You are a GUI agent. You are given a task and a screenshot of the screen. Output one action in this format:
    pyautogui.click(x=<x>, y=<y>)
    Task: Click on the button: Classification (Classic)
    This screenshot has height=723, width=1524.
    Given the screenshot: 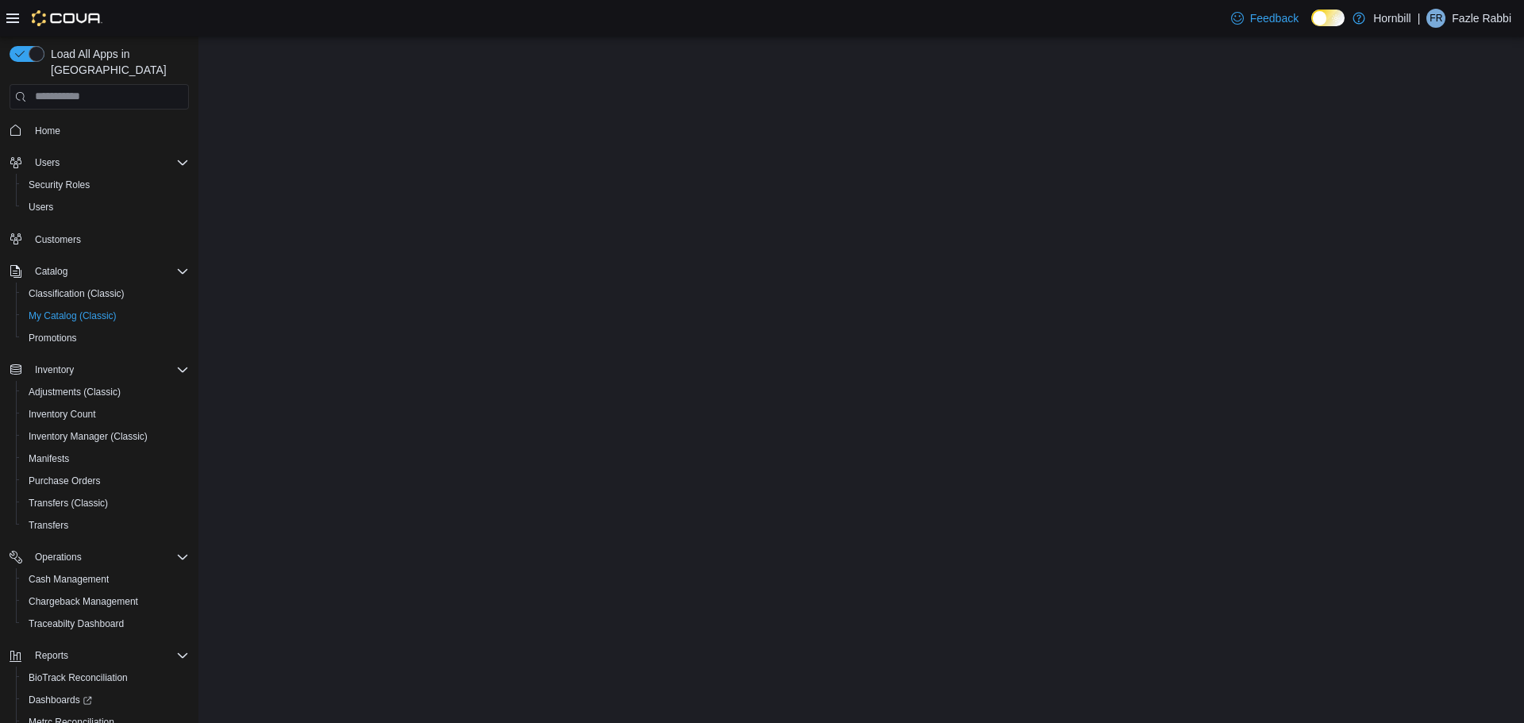 What is the action you would take?
    pyautogui.click(x=106, y=294)
    